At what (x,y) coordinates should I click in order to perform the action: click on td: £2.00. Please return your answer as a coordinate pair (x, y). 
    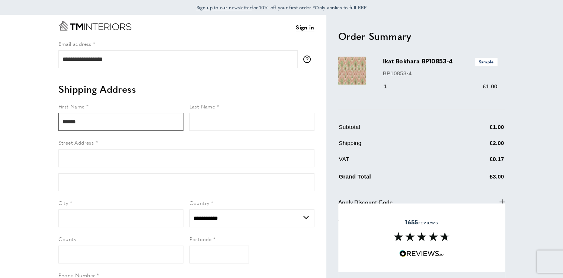
    Looking at the image, I should click on (479, 146).